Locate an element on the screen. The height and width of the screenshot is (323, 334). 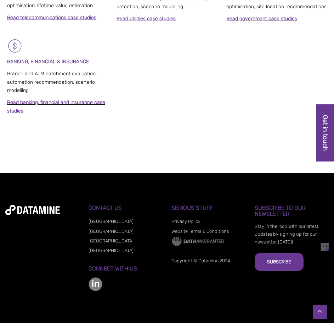
span: BANKING, FINANCIAL & INSURANCE is located at coordinates (48, 61).